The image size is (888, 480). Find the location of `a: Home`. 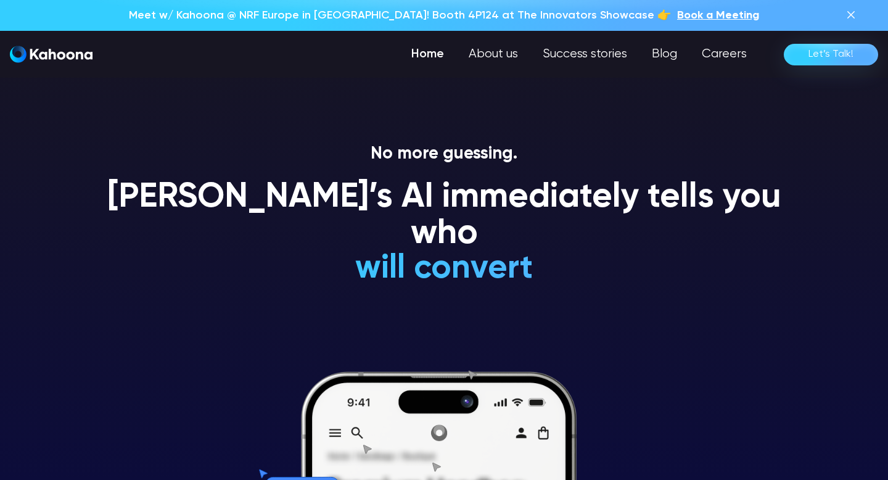

a: Home is located at coordinates (427, 54).